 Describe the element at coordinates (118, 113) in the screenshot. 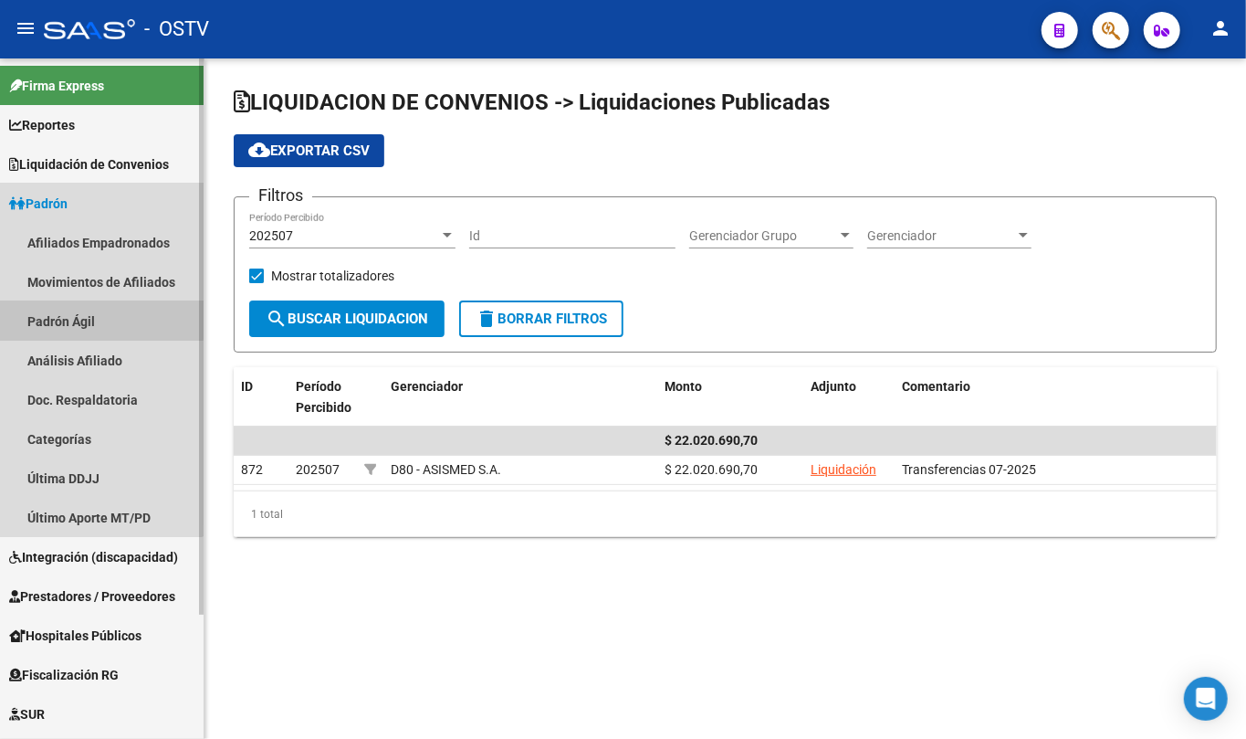

I see `div: Dominio` at that location.